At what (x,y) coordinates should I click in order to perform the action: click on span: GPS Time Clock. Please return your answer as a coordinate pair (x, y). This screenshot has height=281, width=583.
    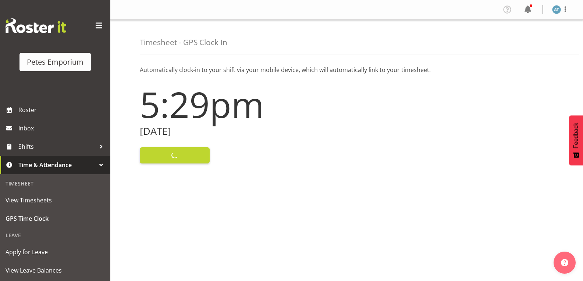
    Looking at the image, I should click on (55, 219).